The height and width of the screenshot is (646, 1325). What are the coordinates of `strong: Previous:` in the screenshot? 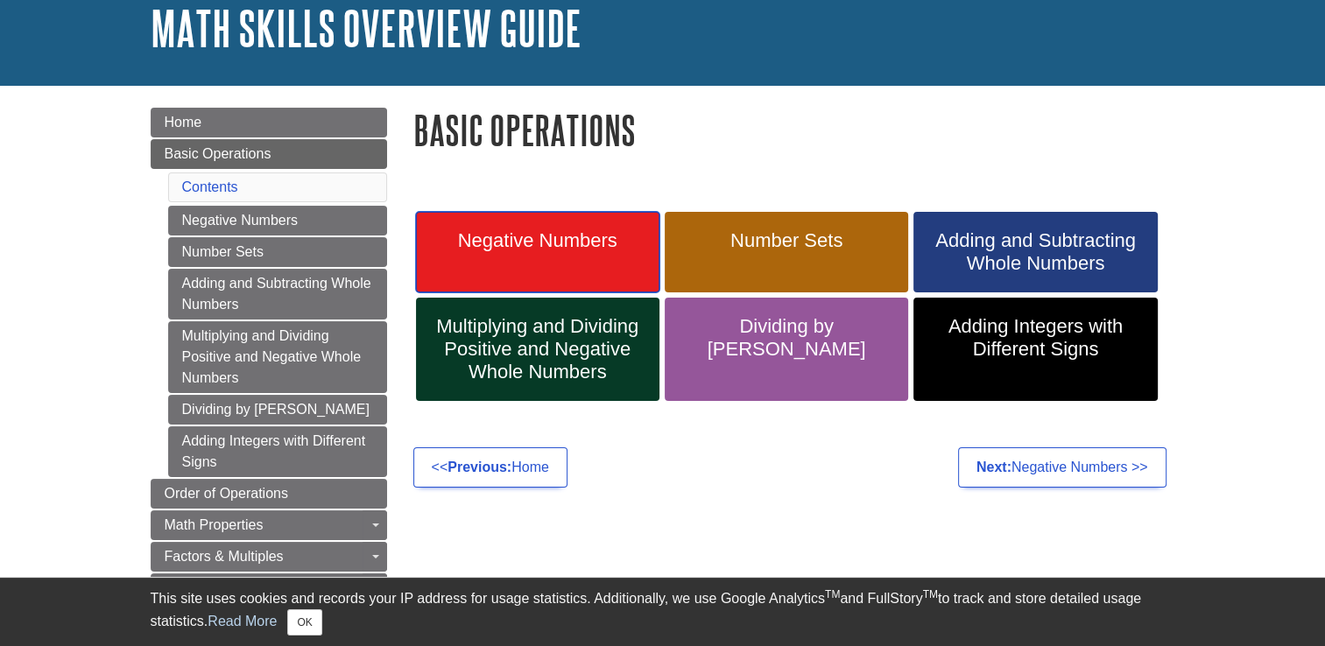 It's located at (479, 467).